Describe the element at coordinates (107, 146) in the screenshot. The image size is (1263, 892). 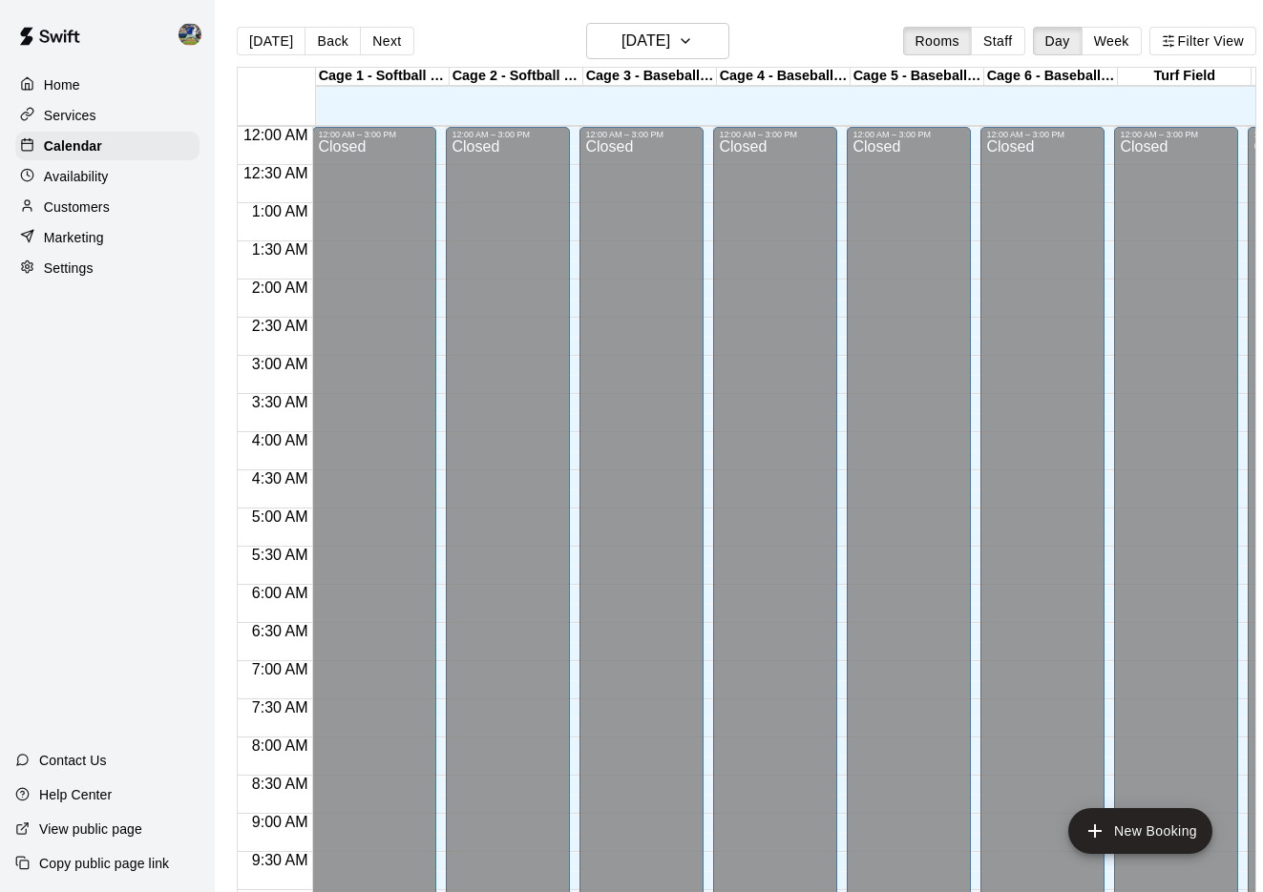
I see `a: Calendar` at that location.